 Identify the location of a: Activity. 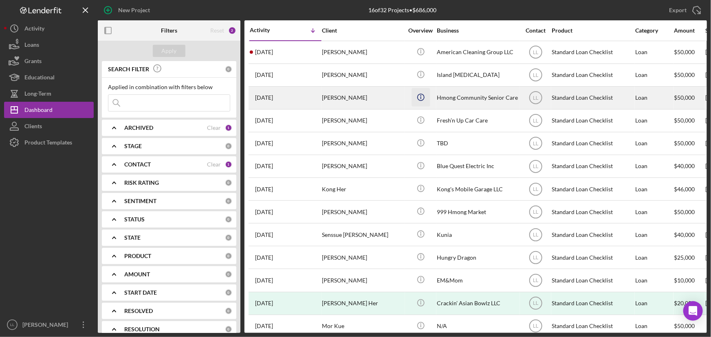
(49, 29).